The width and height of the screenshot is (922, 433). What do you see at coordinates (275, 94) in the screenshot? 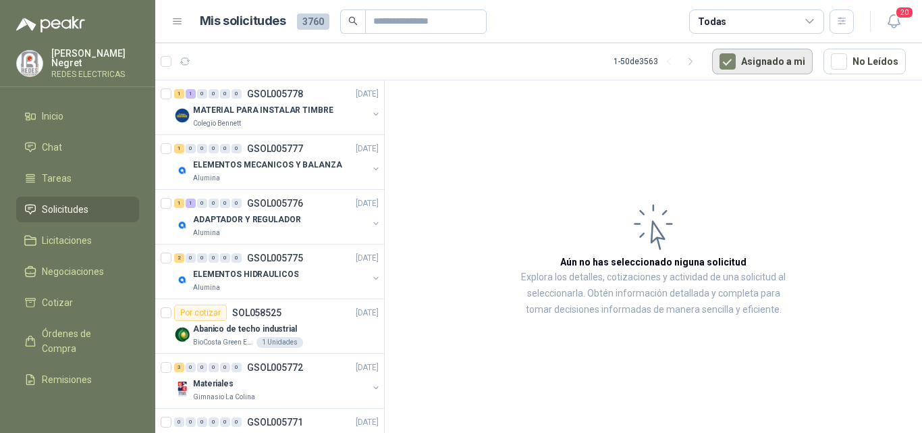
I see `p: GSOL005778` at bounding box center [275, 94].